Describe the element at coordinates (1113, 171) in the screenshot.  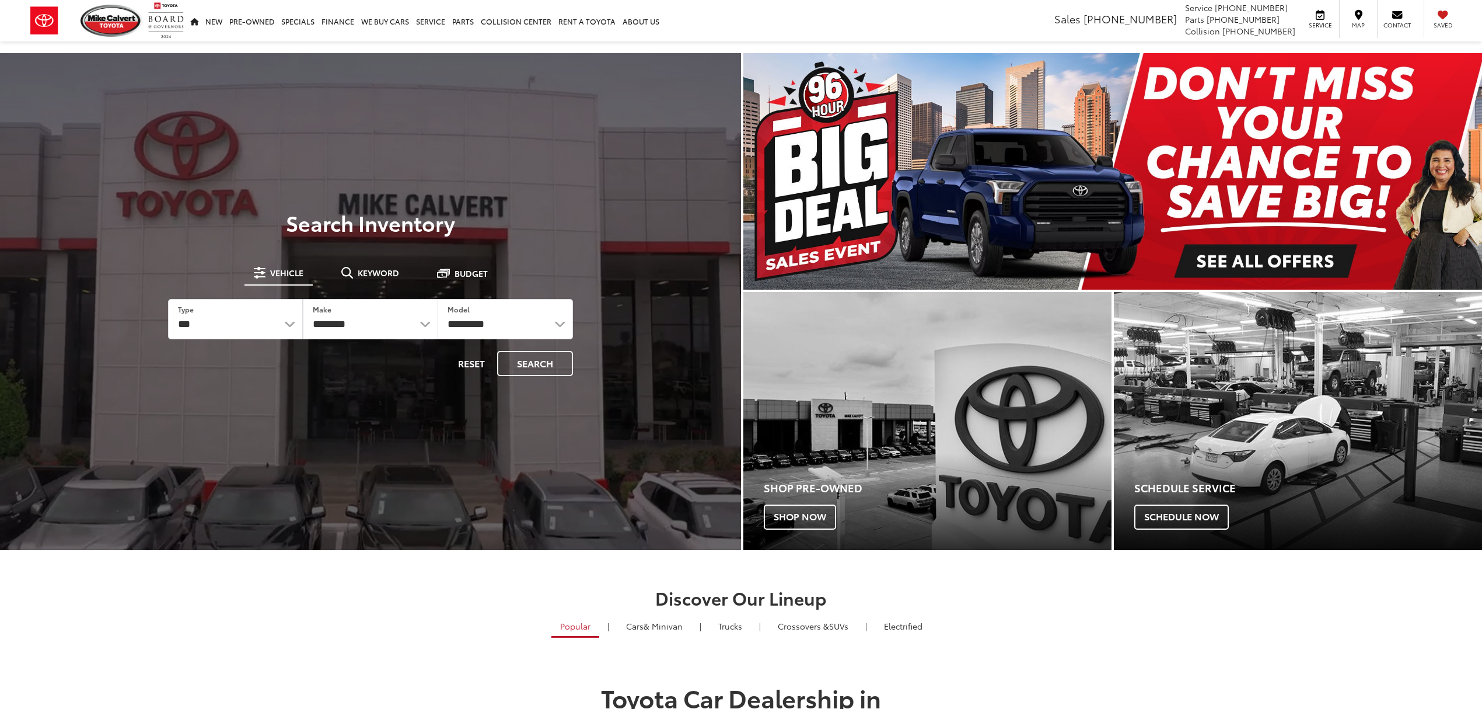
I see `a: Big Deal Sales Event` at that location.